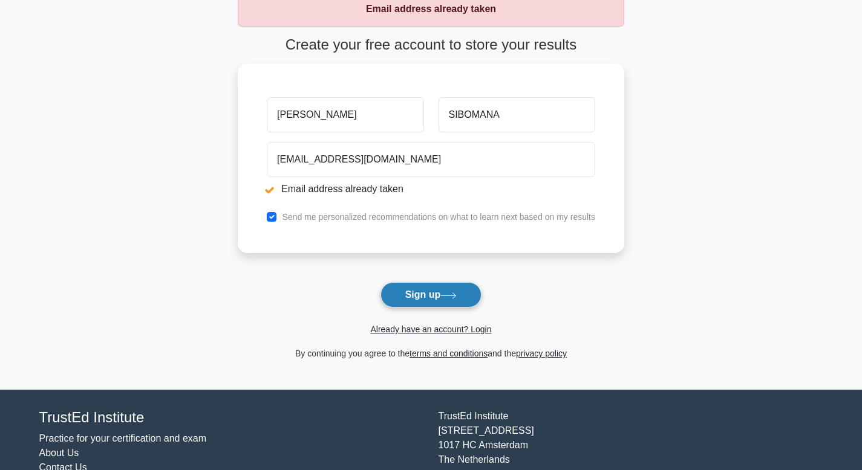 The image size is (862, 470). What do you see at coordinates (541, 354) in the screenshot?
I see `a: privacy policy` at bounding box center [541, 354].